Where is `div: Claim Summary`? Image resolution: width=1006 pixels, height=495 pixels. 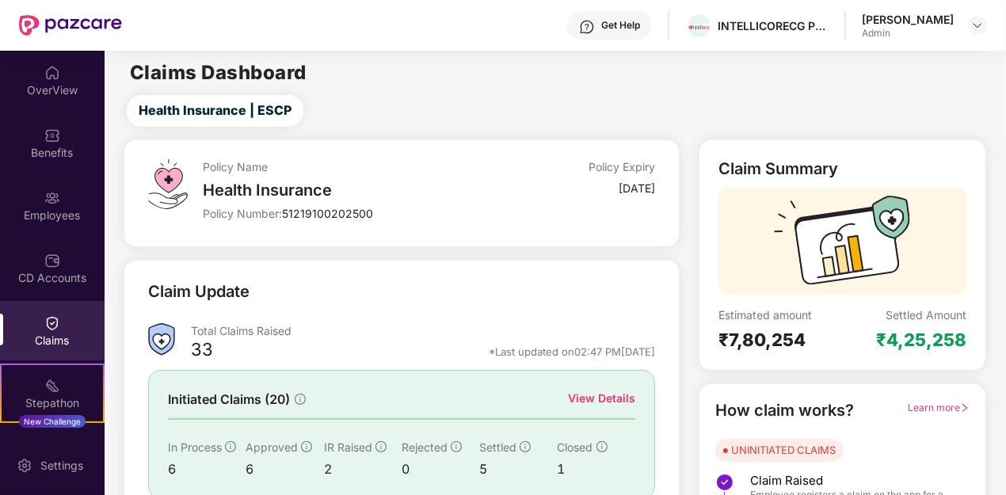
div: Claim Summary is located at coordinates (778, 169).